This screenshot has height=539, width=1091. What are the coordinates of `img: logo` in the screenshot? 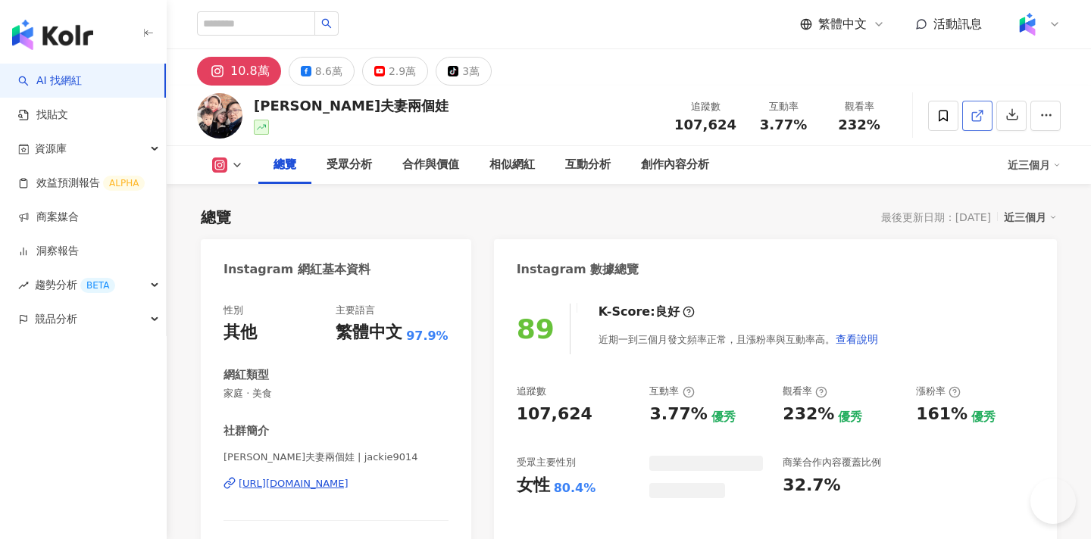 It's located at (52, 35).